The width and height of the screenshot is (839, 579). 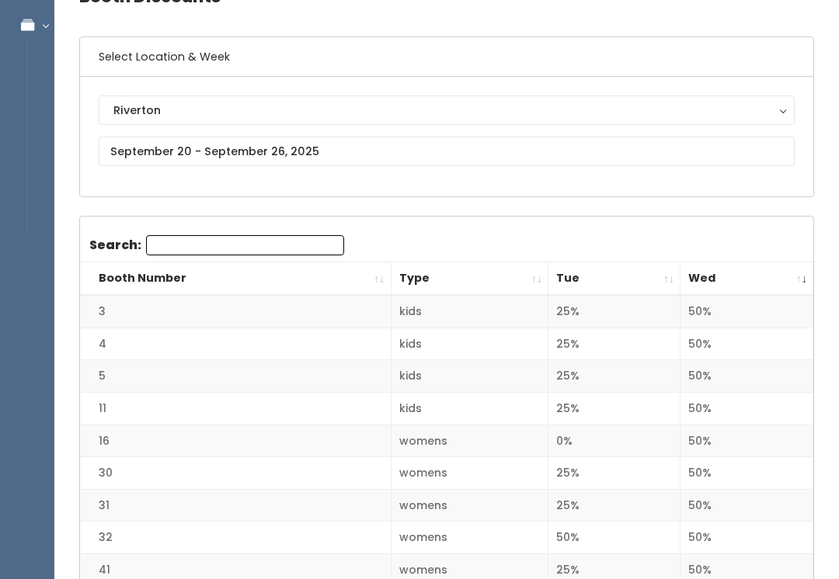 I want to click on td: 0%, so click(x=614, y=441).